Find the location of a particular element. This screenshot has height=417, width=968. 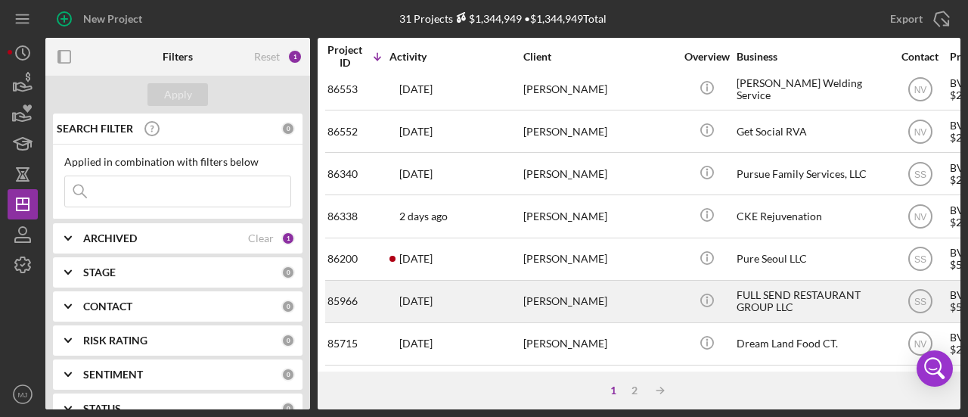

div: 2 is located at coordinates (635, 390).